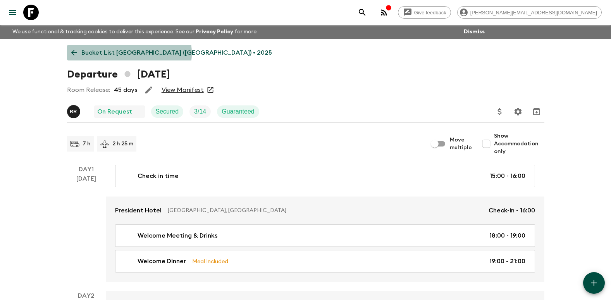 The image size is (611, 300). I want to click on button: Update Price, Early Bird Discount and Costs, so click(500, 112).